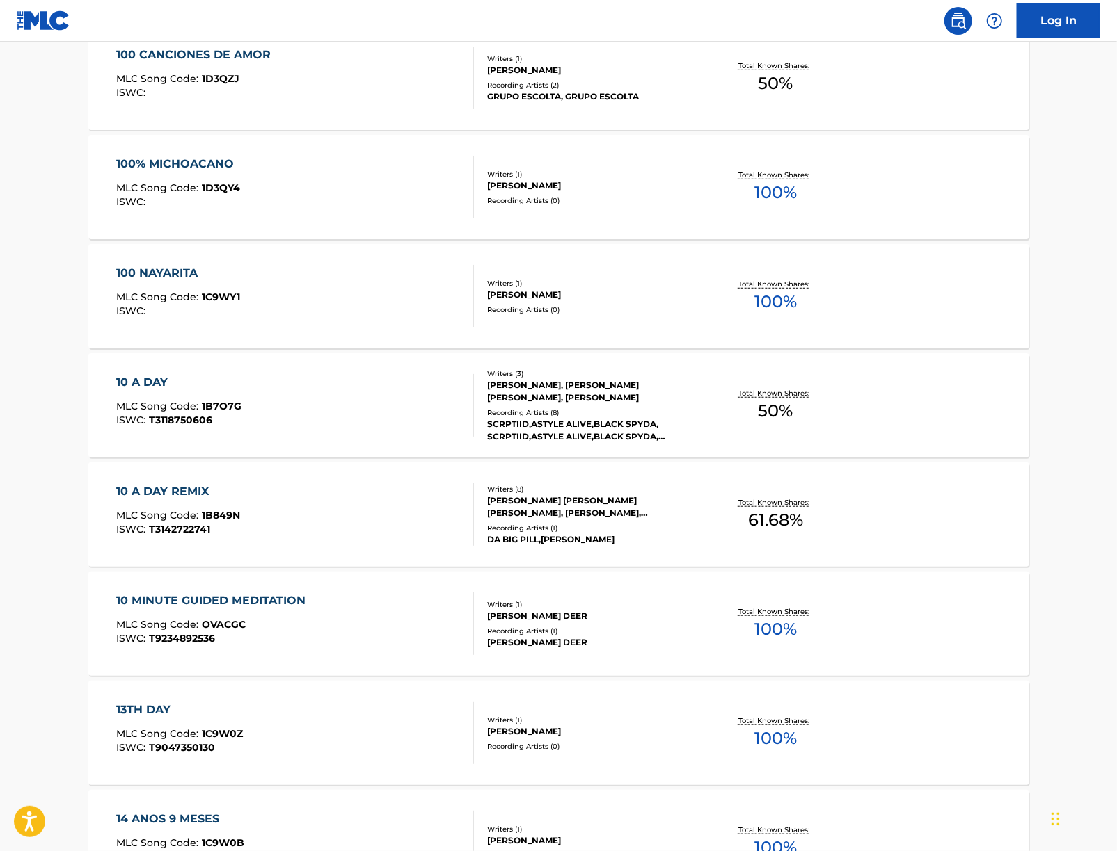 This screenshot has width=1117, height=851. What do you see at coordinates (178, 492) in the screenshot?
I see `div: 10 A DAY REMIX` at bounding box center [178, 492].